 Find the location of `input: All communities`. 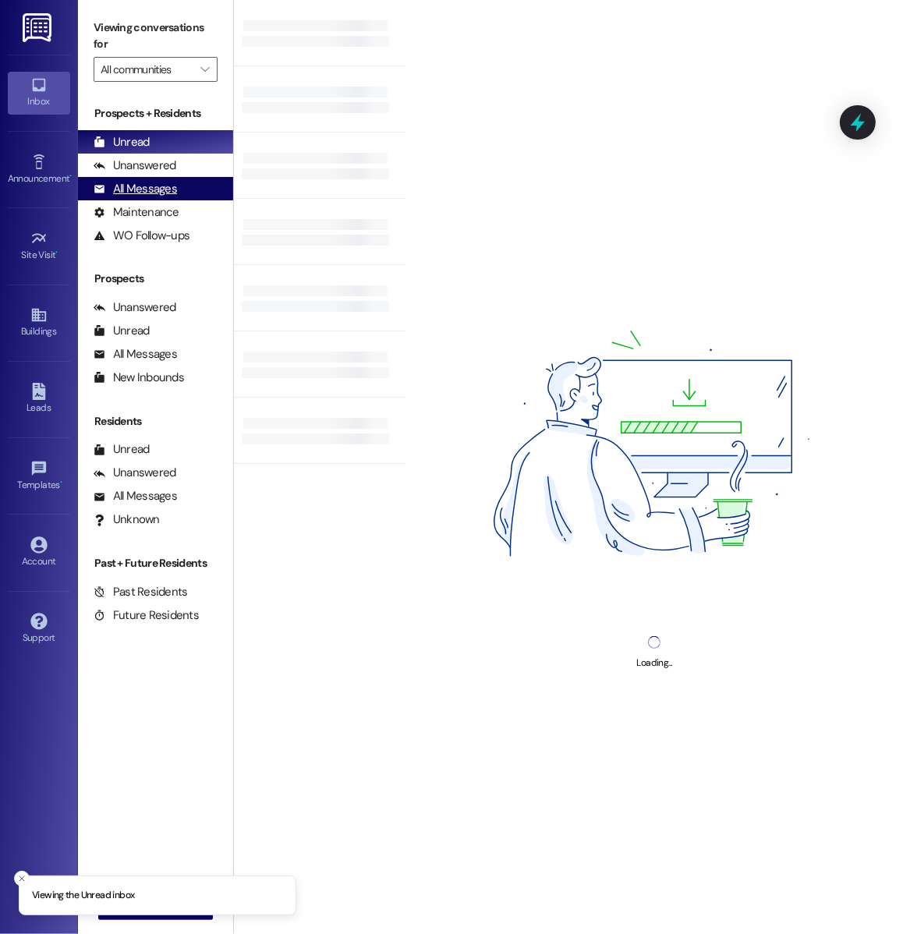

input: All communities is located at coordinates (147, 69).